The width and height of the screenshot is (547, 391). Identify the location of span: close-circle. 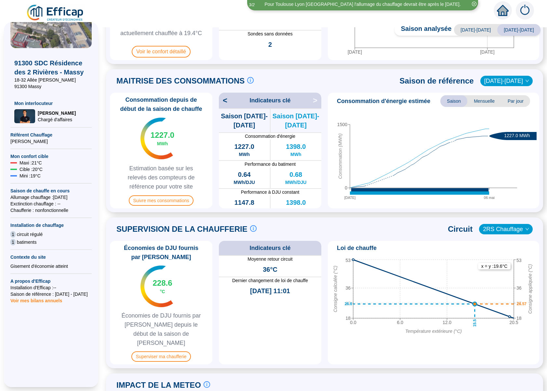
(474, 4).